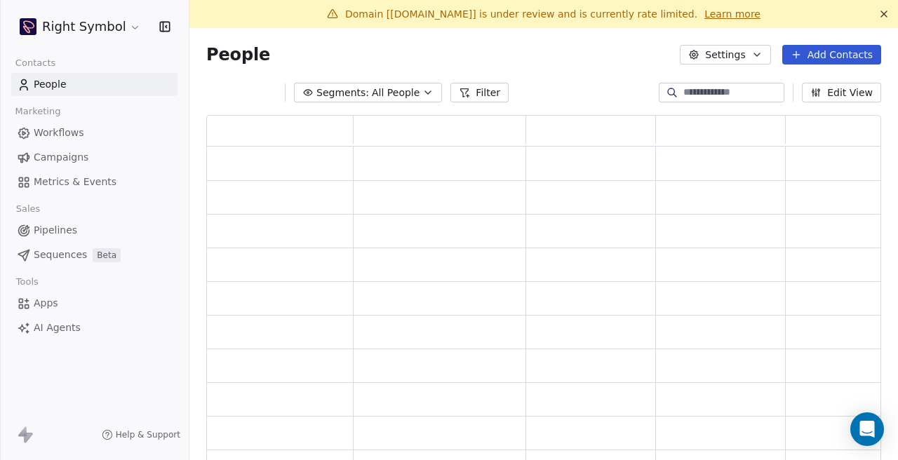  I want to click on a: AI Agents, so click(94, 328).